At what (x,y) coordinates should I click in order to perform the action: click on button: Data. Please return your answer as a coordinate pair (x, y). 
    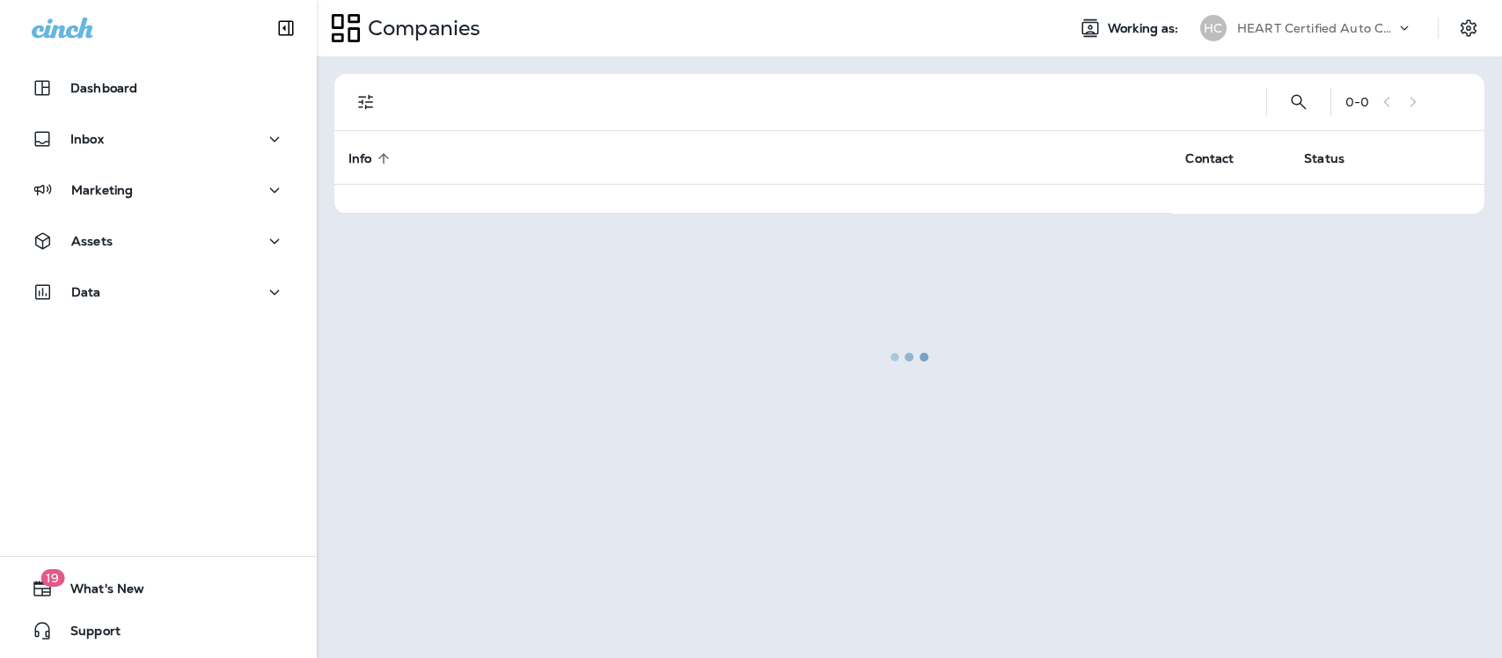
    Looking at the image, I should click on (158, 292).